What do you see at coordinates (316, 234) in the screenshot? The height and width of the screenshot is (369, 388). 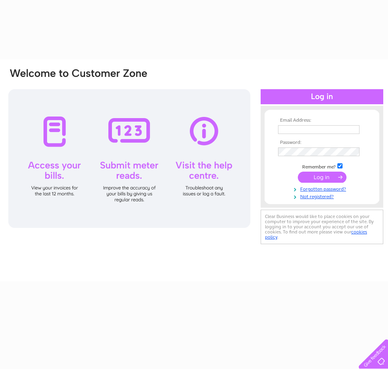 I see `a: cookies policy` at bounding box center [316, 234].